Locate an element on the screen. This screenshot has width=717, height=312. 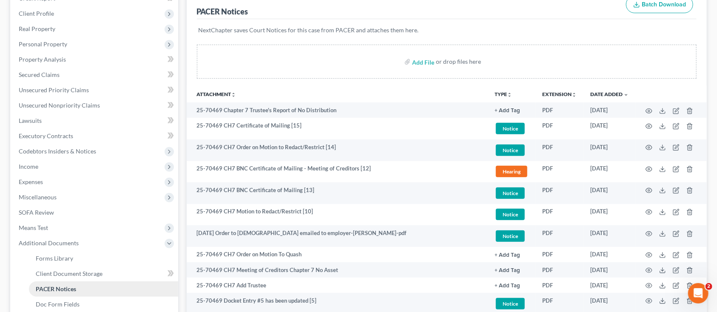
span: Additional Documents is located at coordinates (48, 243).